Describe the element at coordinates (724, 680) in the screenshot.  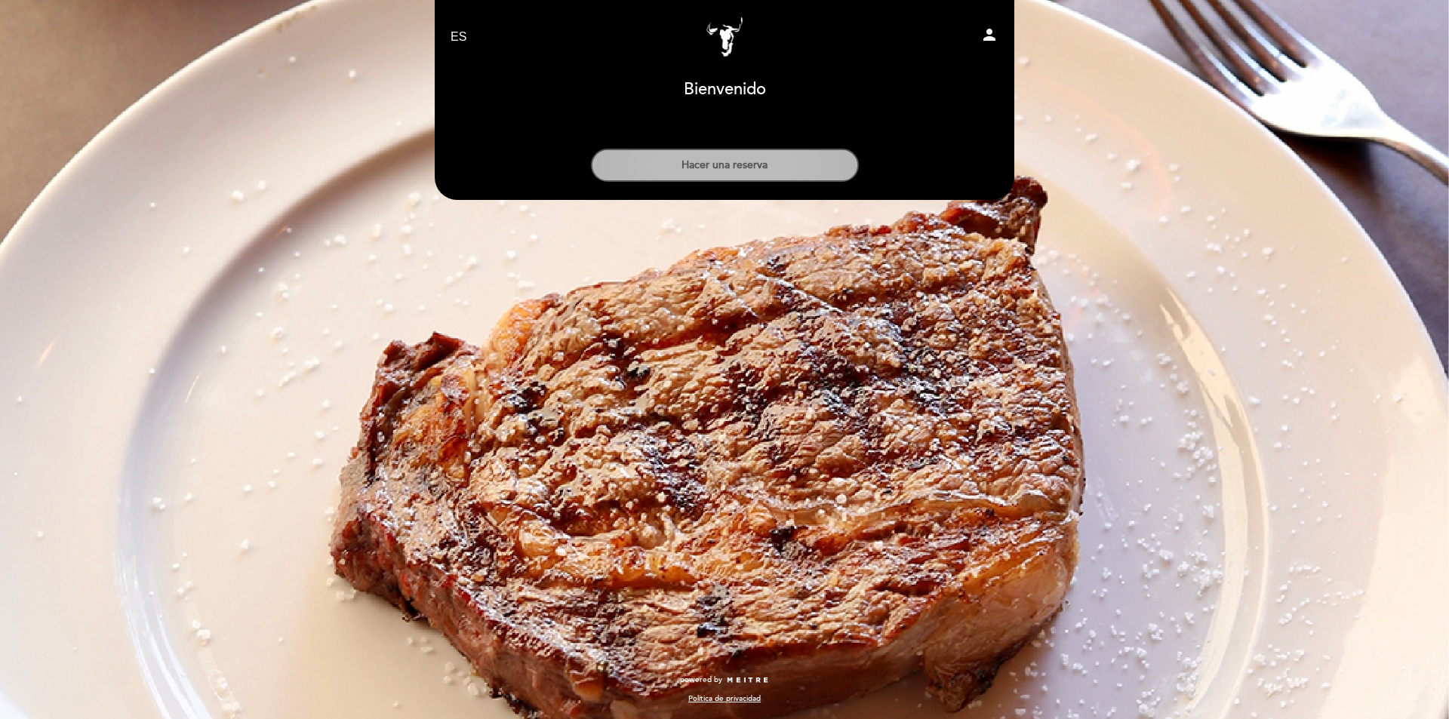
I see `a: powered by` at that location.